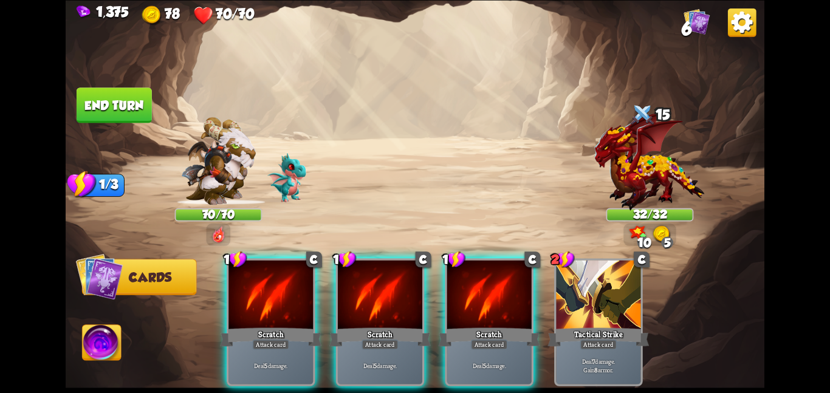 Image resolution: width=830 pixels, height=393 pixels. What do you see at coordinates (218, 160) in the screenshot?
I see `img: Barbarian_Dragon.png` at bounding box center [218, 160].